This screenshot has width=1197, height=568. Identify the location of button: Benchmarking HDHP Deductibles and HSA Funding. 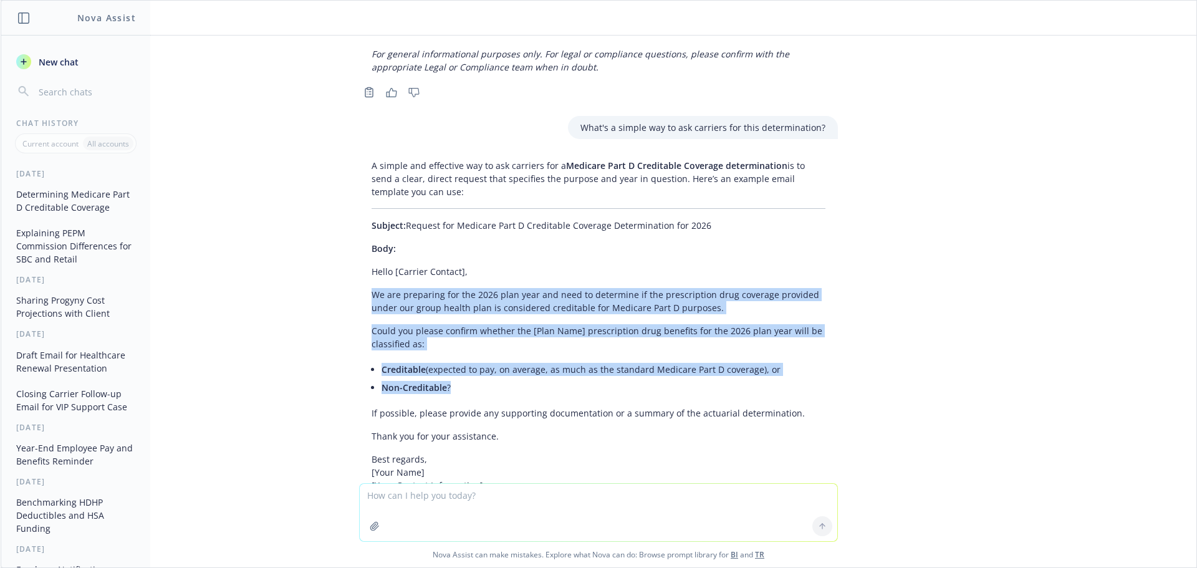
(75, 515).